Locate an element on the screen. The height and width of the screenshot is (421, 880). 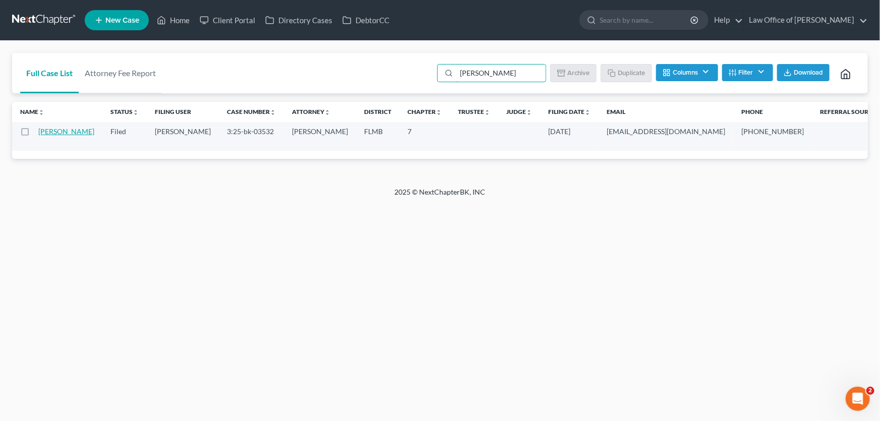
a: Help is located at coordinates (725, 20).